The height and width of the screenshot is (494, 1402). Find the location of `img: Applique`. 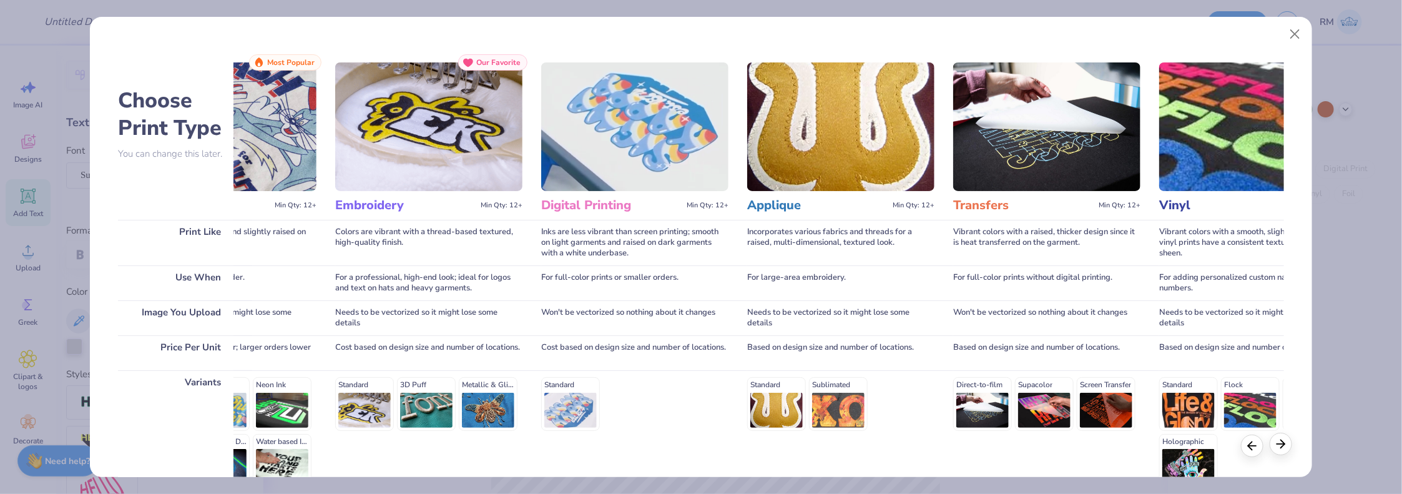

img: Applique is located at coordinates (841, 127).